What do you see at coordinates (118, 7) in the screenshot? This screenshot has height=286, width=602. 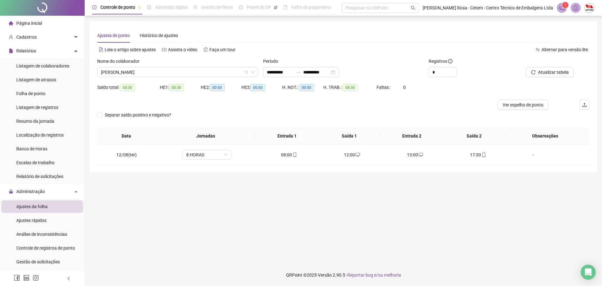 I see `span: Controle de ponto` at bounding box center [118, 7].